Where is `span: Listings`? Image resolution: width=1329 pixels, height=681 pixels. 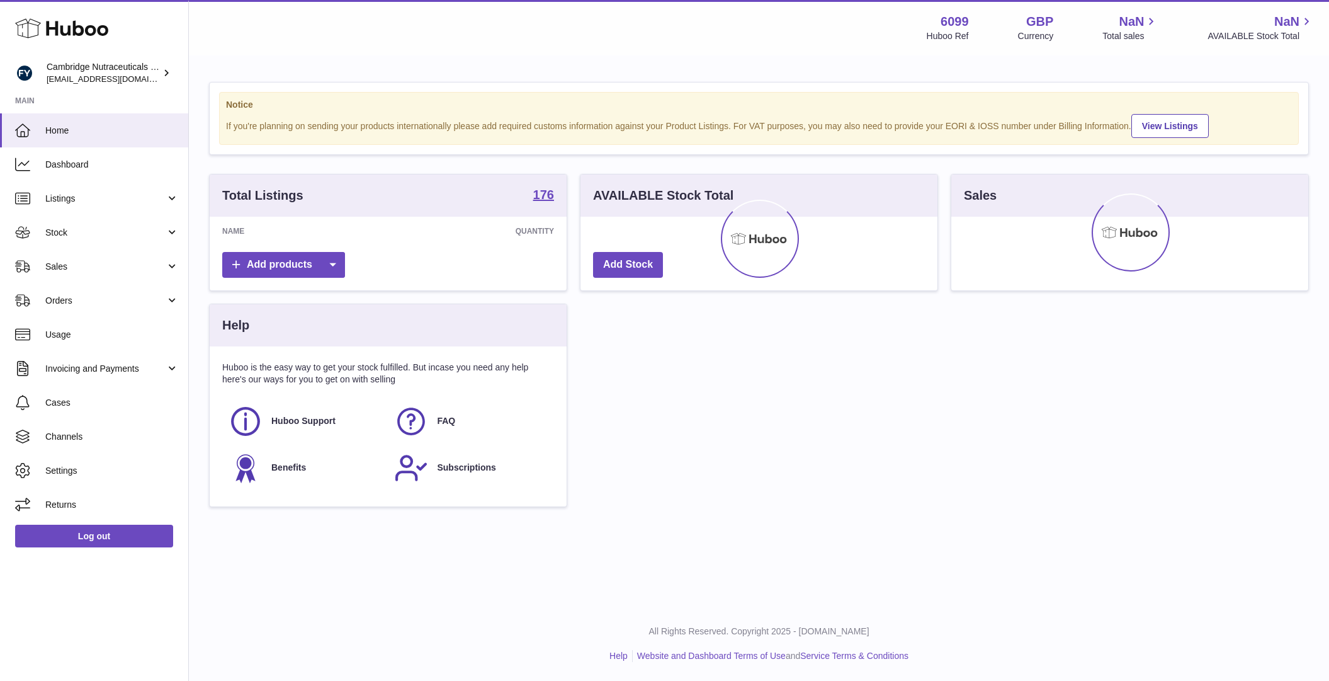 span: Listings is located at coordinates (105, 198).